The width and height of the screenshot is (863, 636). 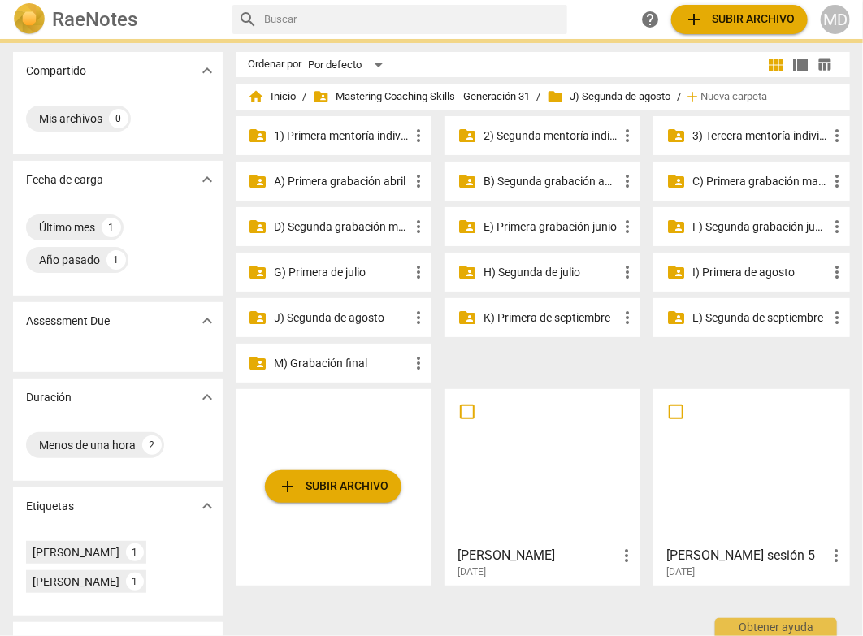 I want to click on p: K) Primera de septiembre, so click(x=550, y=318).